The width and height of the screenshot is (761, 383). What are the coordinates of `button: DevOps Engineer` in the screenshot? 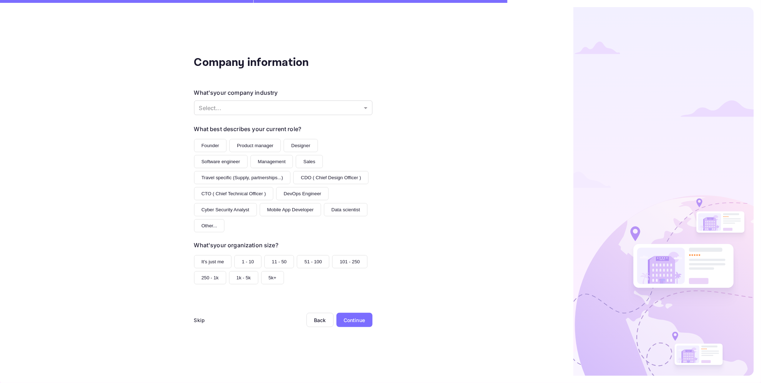 It's located at (302, 194).